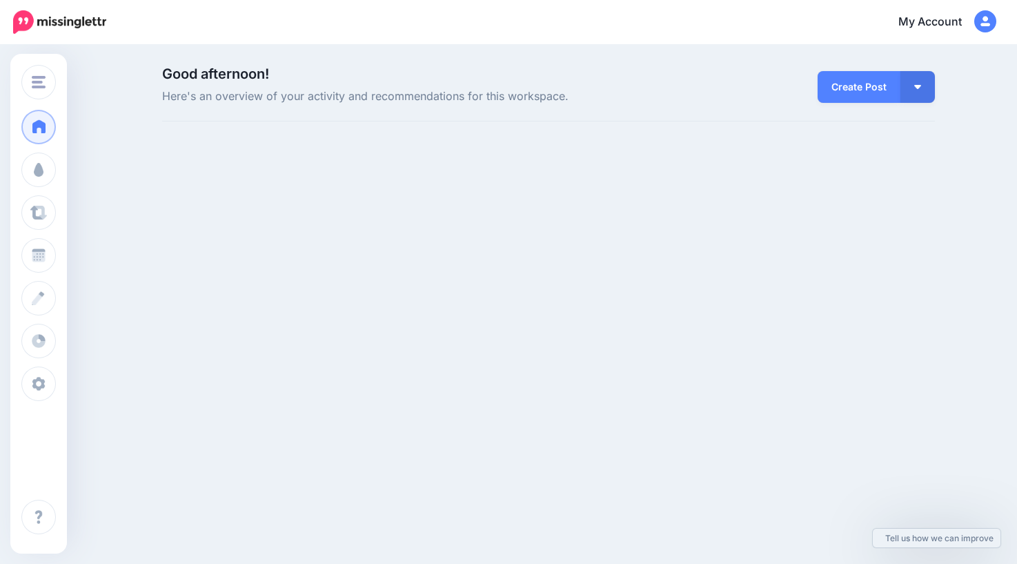  What do you see at coordinates (859, 87) in the screenshot?
I see `a: Create Post` at bounding box center [859, 87].